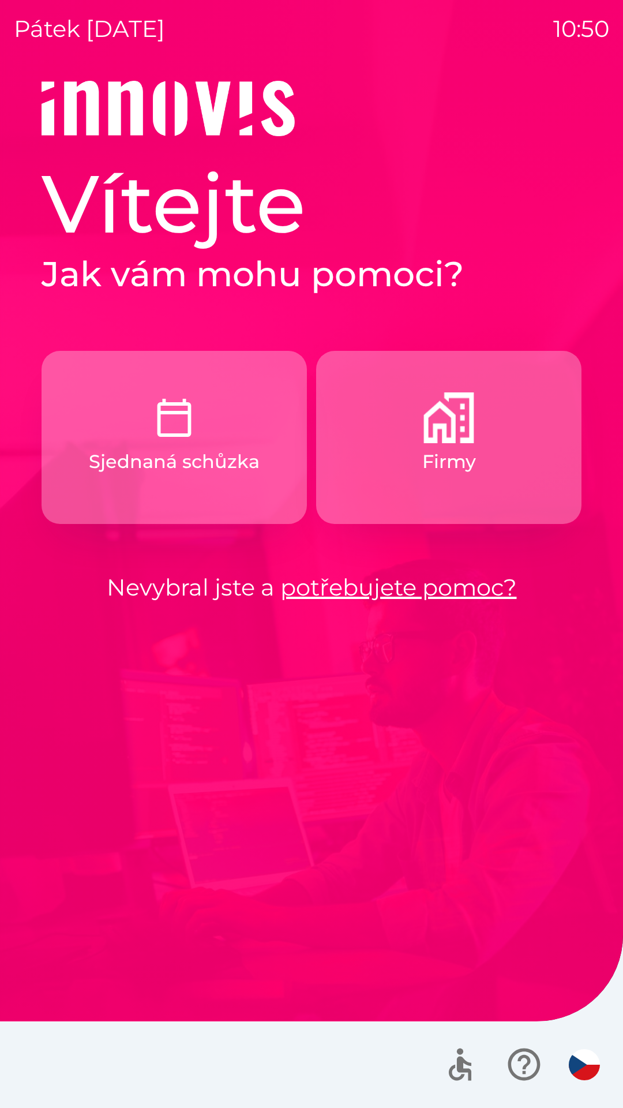  What do you see at coordinates (449, 462) in the screenshot?
I see `p: Firmy` at bounding box center [449, 462].